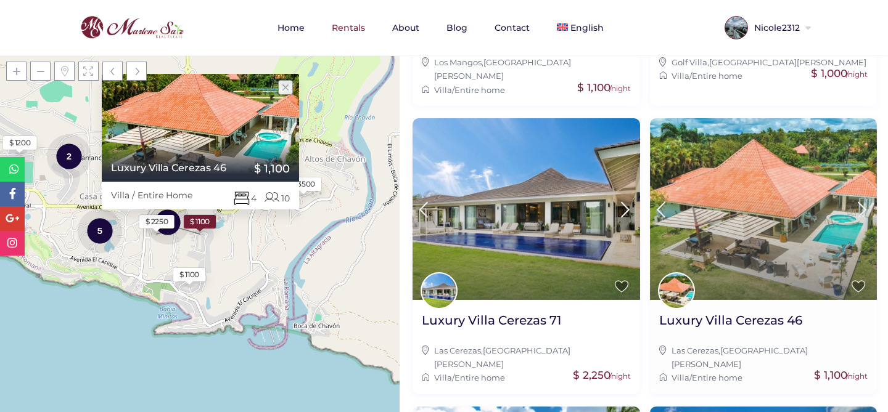 The width and height of the screenshot is (888, 412). Describe the element at coordinates (526, 209) in the screenshot. I see `img: Luxury Villa Cerezas 71` at that location.